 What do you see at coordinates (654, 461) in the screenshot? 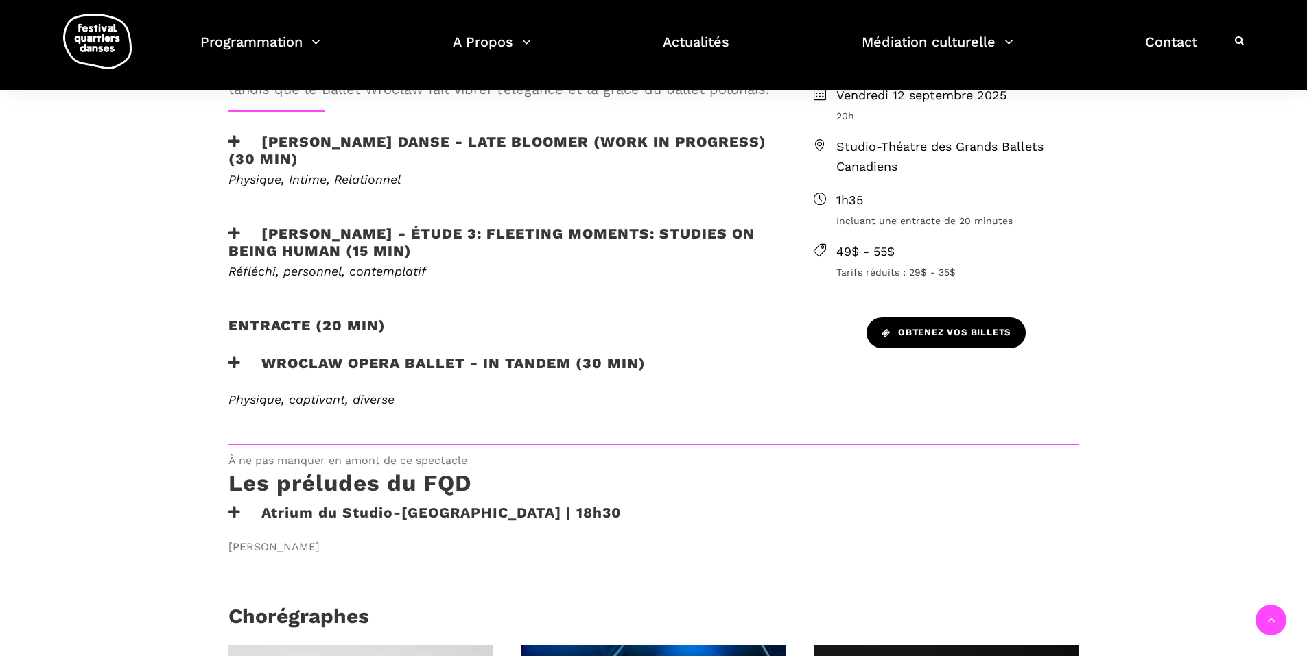
I see `span: À ne pas manquer en amont de ce spectacle` at bounding box center [654, 461].